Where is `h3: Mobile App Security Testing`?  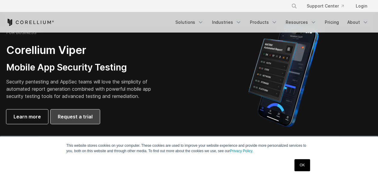
h3: Mobile App Security Testing is located at coordinates (83, 67).